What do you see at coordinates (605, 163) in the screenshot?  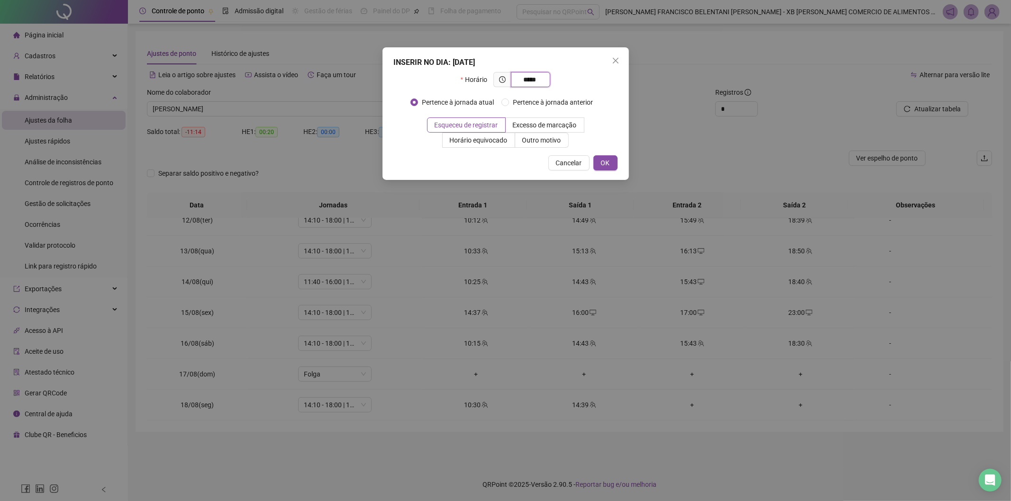 I see `button: OK` at bounding box center [605, 163].